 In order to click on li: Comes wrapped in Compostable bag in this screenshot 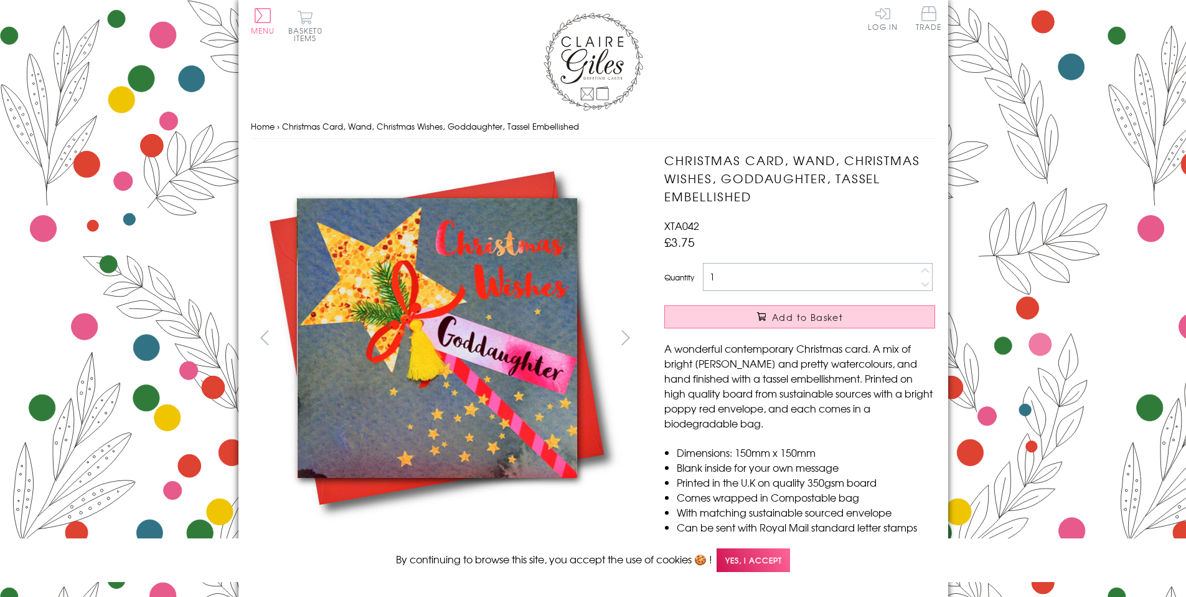, I will do `click(806, 497)`.